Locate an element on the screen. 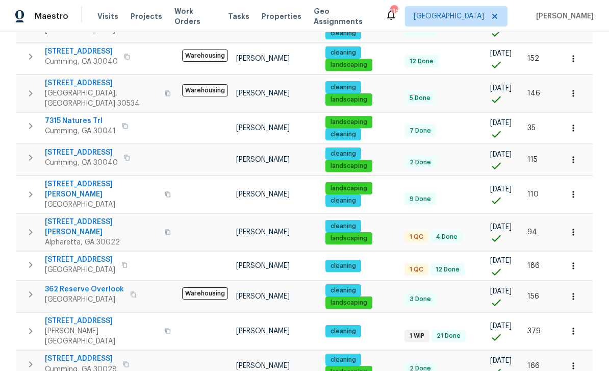 The height and width of the screenshot is (371, 609). div: 118 is located at coordinates (393, 11).